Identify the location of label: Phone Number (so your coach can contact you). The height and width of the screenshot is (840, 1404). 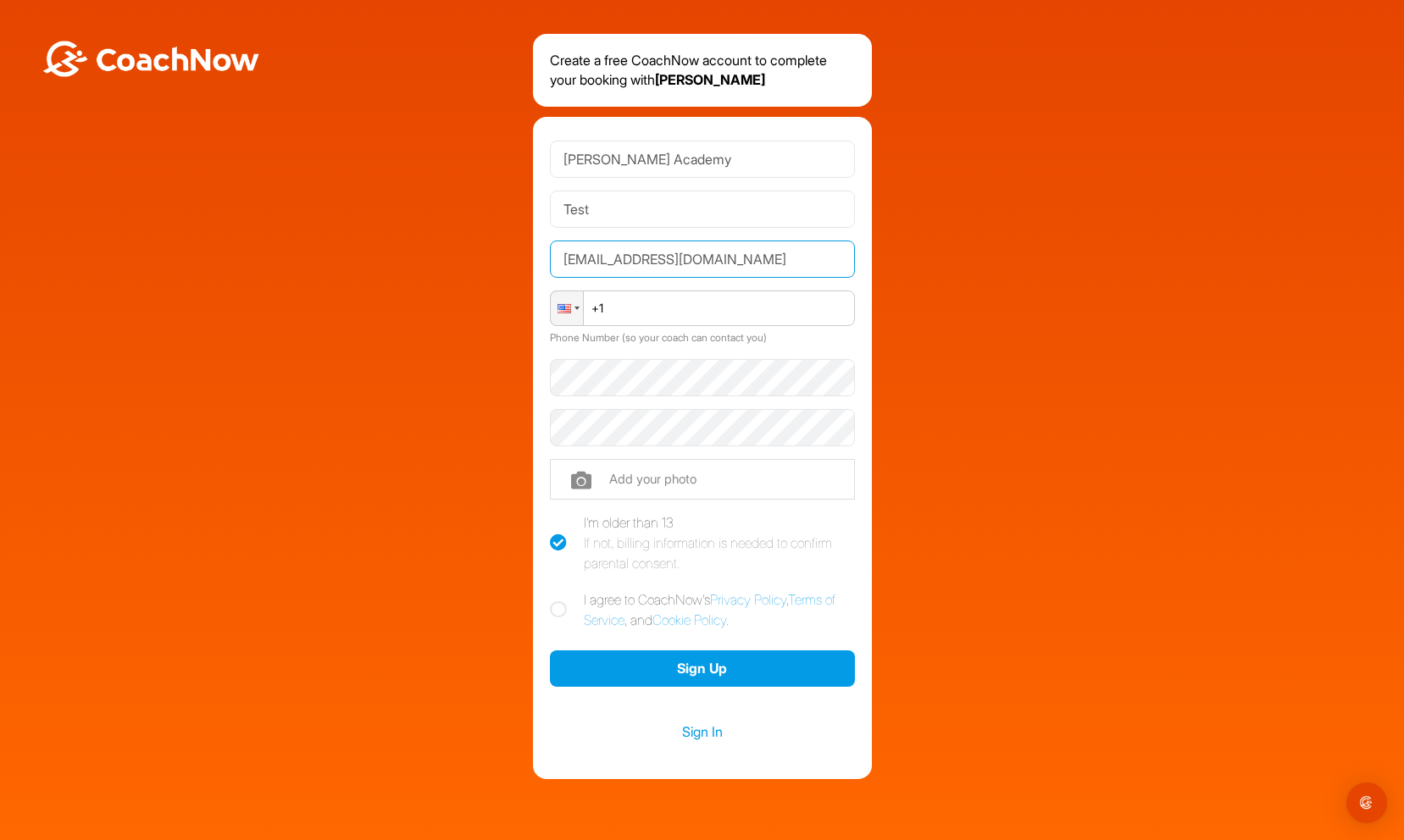
(658, 337).